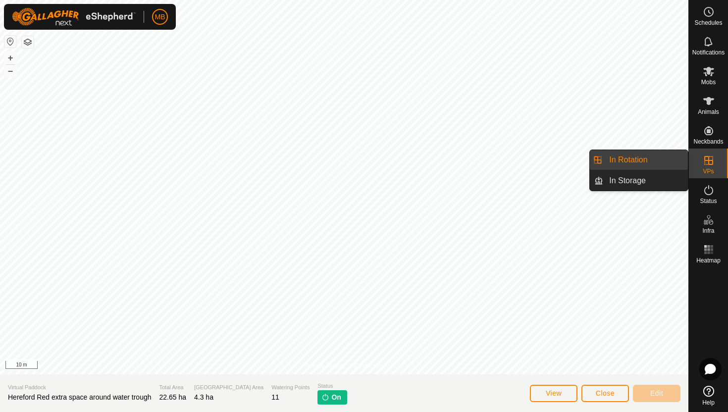  I want to click on span: Mobs, so click(708, 82).